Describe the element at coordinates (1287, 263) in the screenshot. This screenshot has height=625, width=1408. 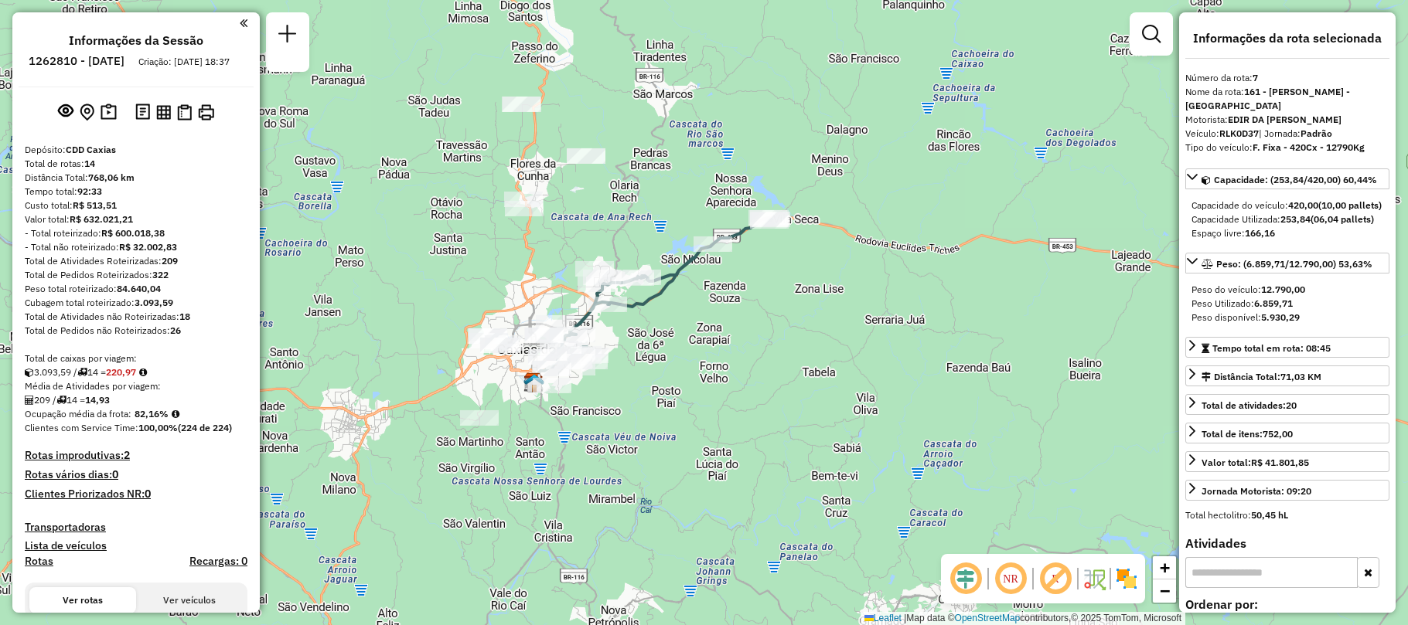
I see `a: Peso: (6.859,71/12.790,00) 53,63%` at that location.